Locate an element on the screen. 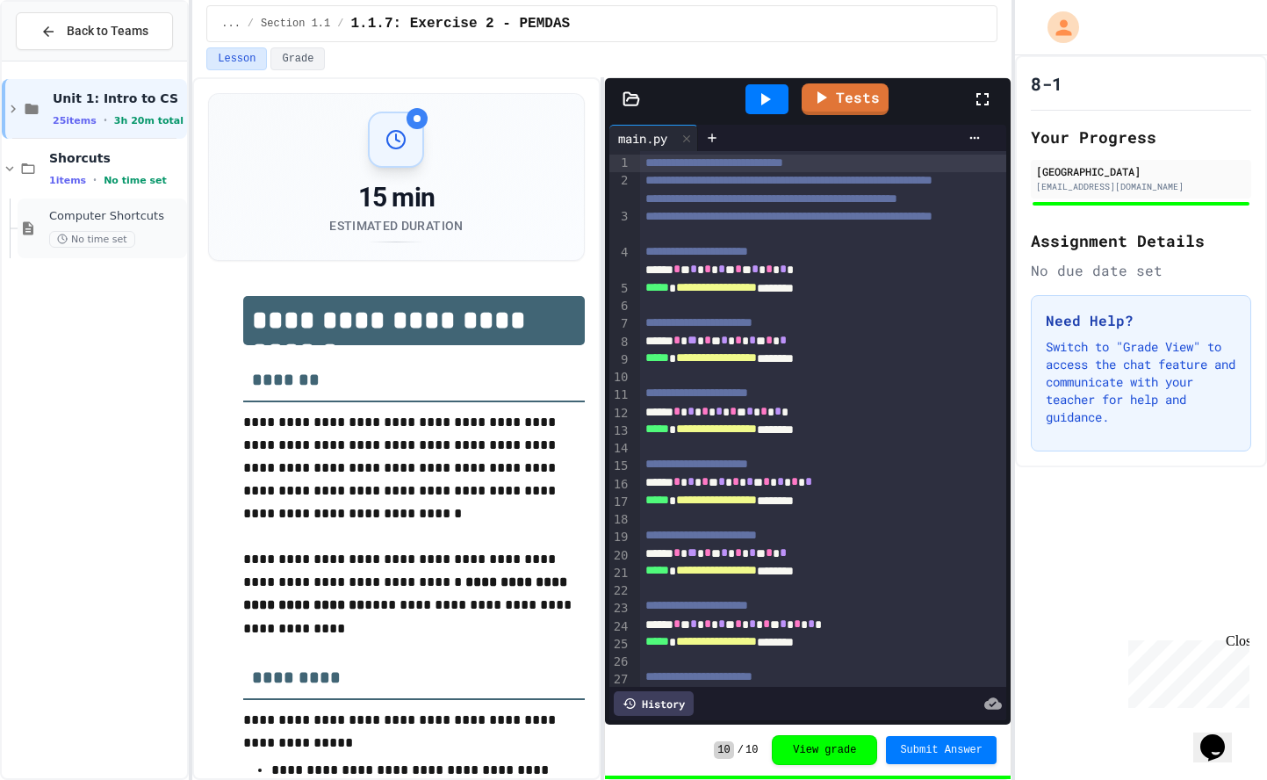 The height and width of the screenshot is (780, 1267). div: 12 is located at coordinates (620, 413).